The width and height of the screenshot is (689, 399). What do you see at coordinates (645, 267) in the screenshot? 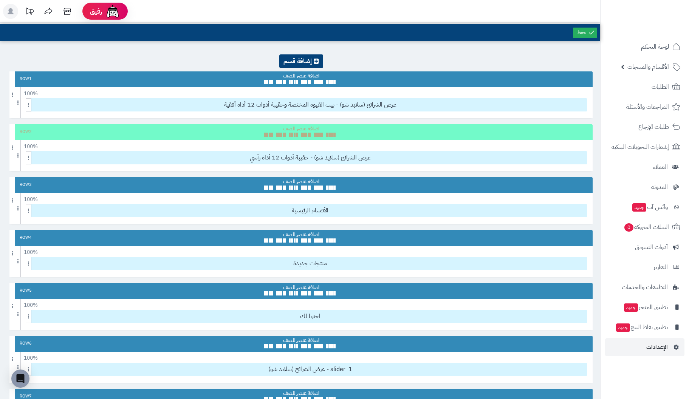
I see `a: التقارير` at bounding box center [645, 267].